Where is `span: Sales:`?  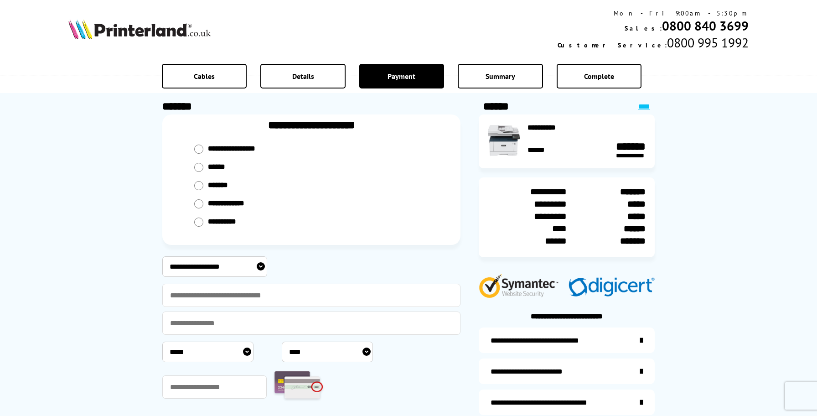
span: Sales: is located at coordinates (644, 28).